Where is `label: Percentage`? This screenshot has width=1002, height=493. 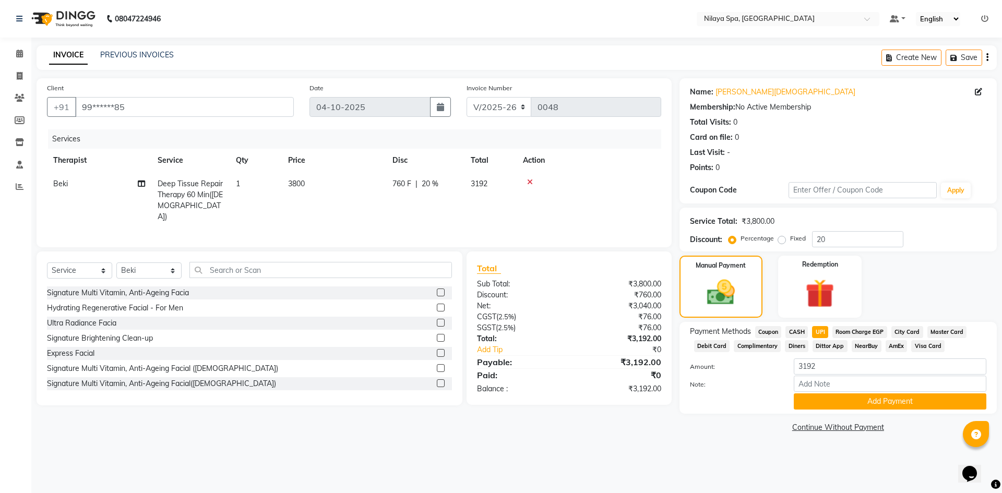 label: Percentage is located at coordinates (757, 238).